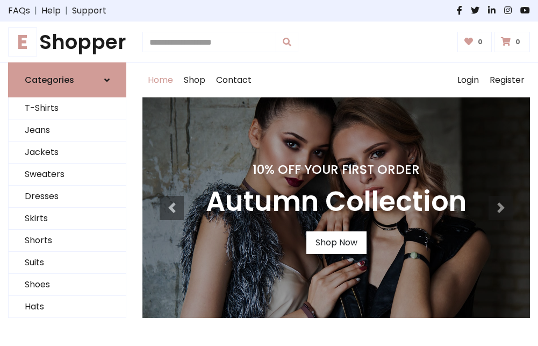 The width and height of the screenshot is (538, 346). Describe the element at coordinates (19, 11) in the screenshot. I see `a: FAQs` at that location.